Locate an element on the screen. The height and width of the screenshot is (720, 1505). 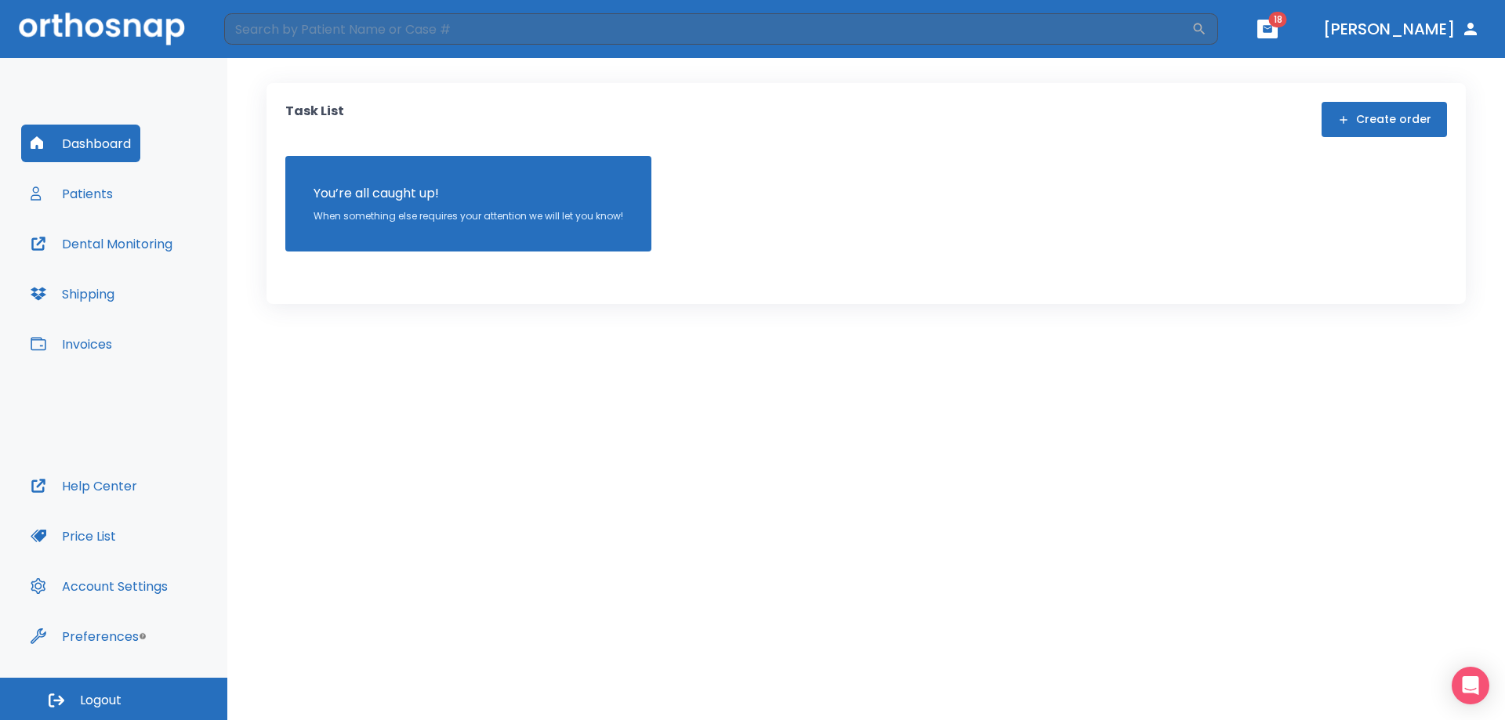
div: Open Intercom Messenger is located at coordinates (1470, 686).